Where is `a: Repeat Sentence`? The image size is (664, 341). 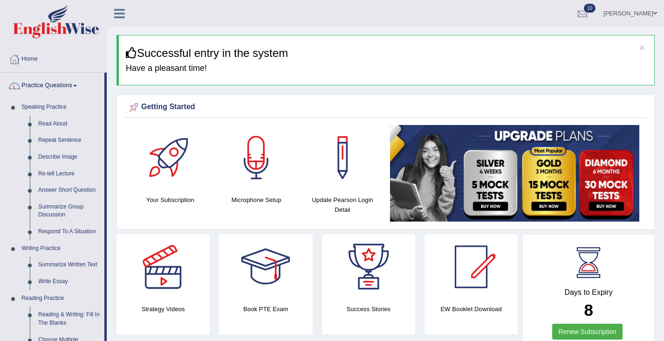
a: Repeat Sentence is located at coordinates (69, 140).